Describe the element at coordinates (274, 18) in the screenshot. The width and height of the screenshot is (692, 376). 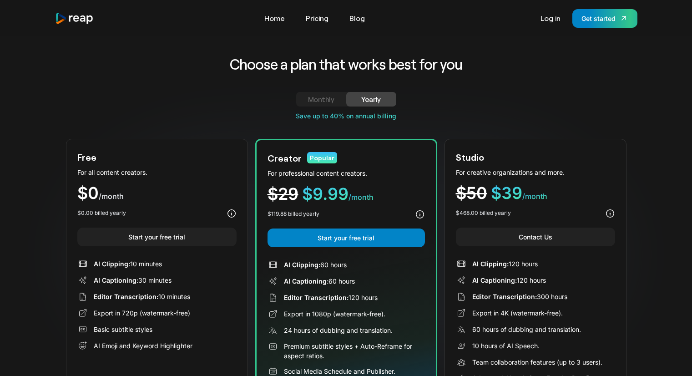
I see `a: Home` at that location.